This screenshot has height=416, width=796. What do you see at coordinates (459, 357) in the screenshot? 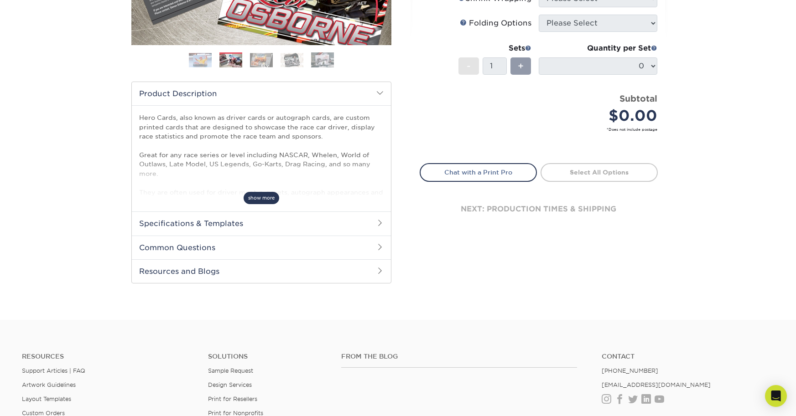
I see `h4: From the Blog` at bounding box center [459, 357].